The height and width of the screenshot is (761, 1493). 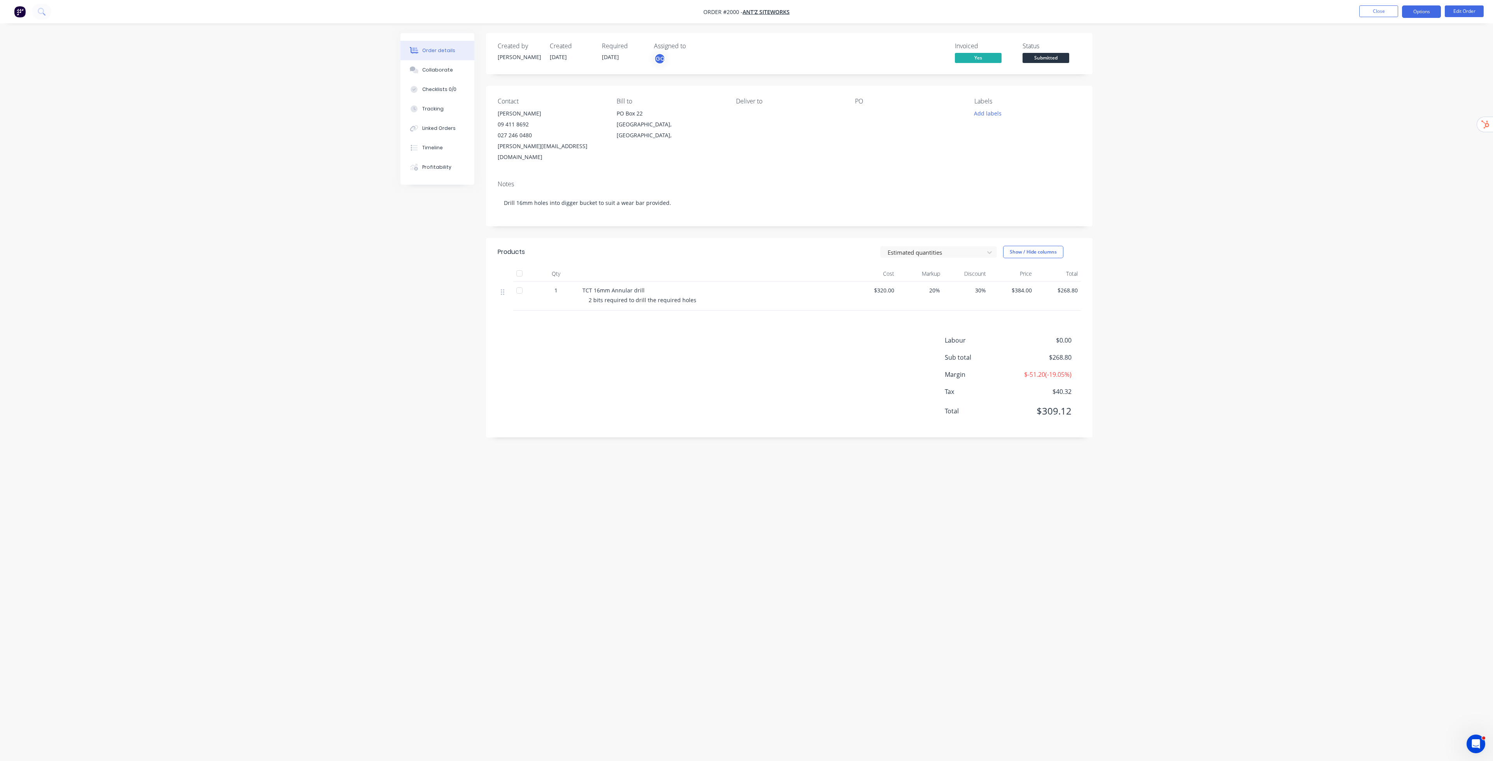 What do you see at coordinates (1043, 391) in the screenshot?
I see `span: $40.32` at bounding box center [1043, 391].